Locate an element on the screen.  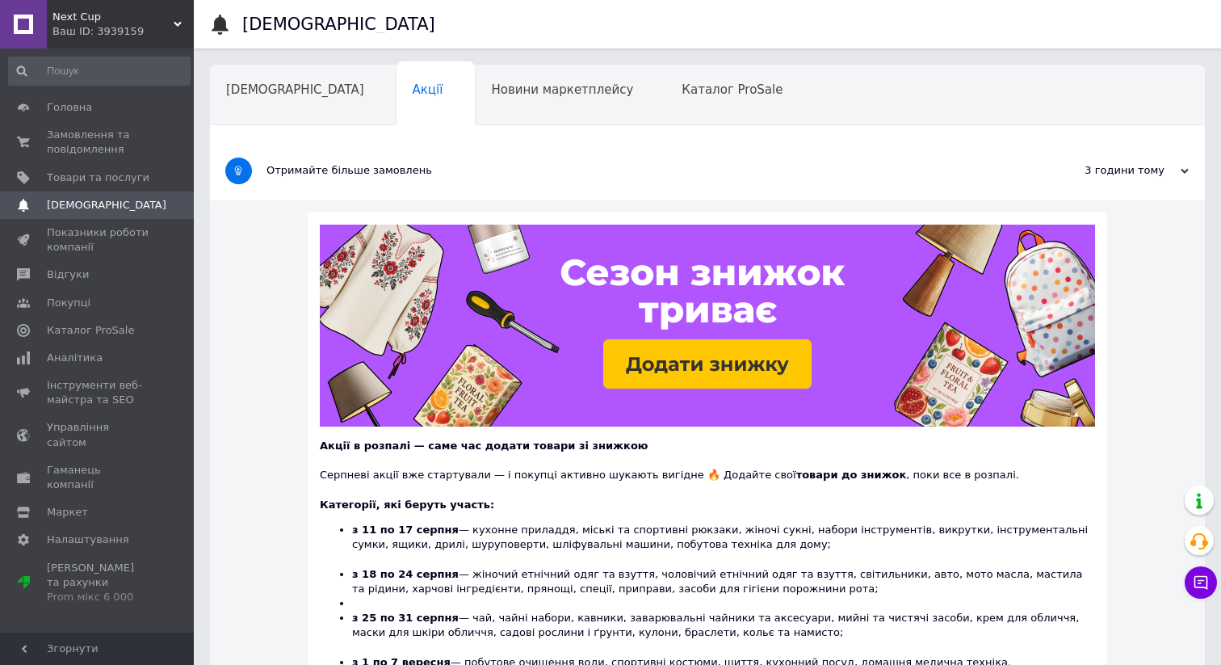
b: з 18 по 24 серпня is located at coordinates (406, 574).